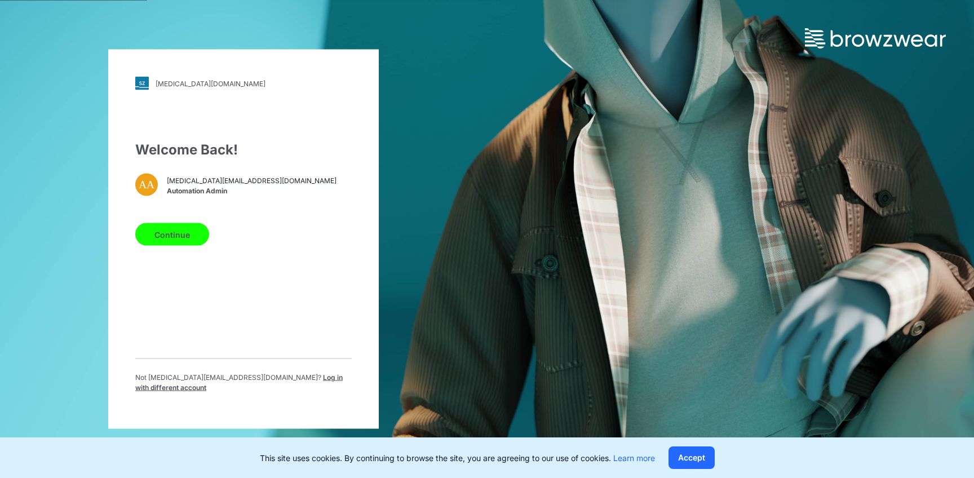 The height and width of the screenshot is (478, 974). Describe the element at coordinates (146, 185) in the screenshot. I see `div: AA` at that location.